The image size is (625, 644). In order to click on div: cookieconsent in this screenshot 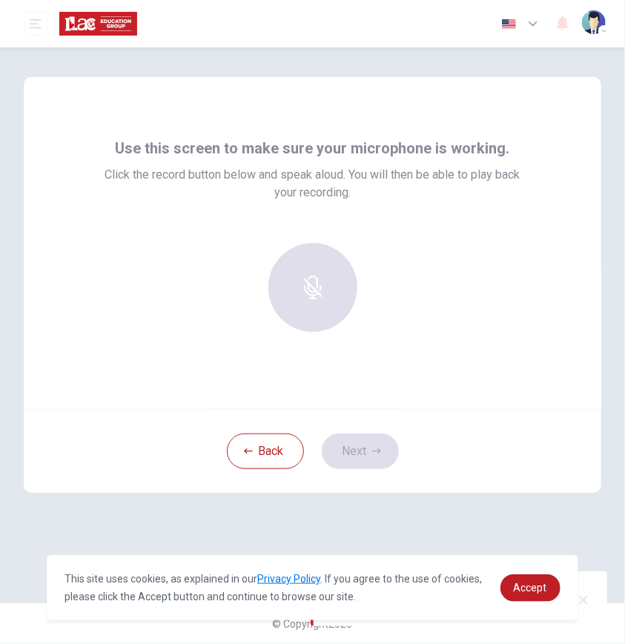, I will do `click(312, 588)`.